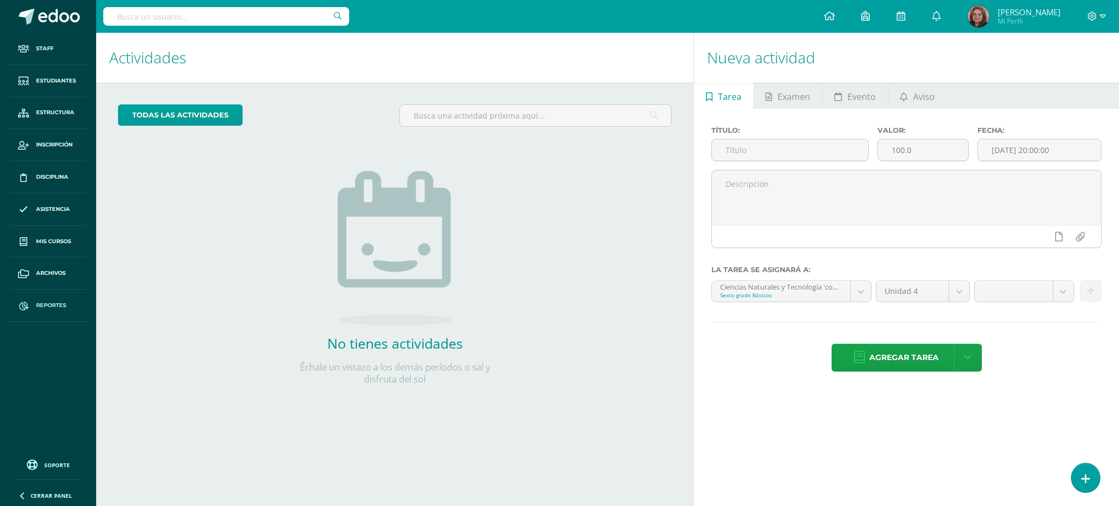 This screenshot has width=1119, height=506. I want to click on label: Fecha:, so click(1039, 130).